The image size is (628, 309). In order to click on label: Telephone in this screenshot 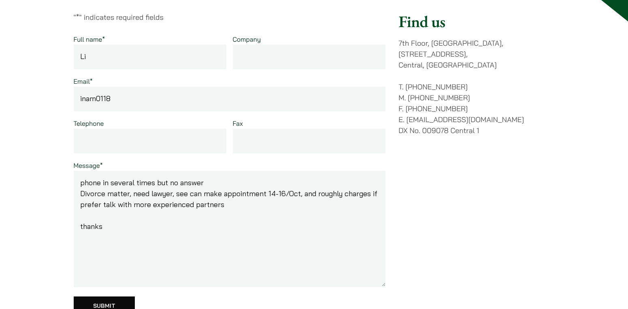, I will do `click(89, 123)`.